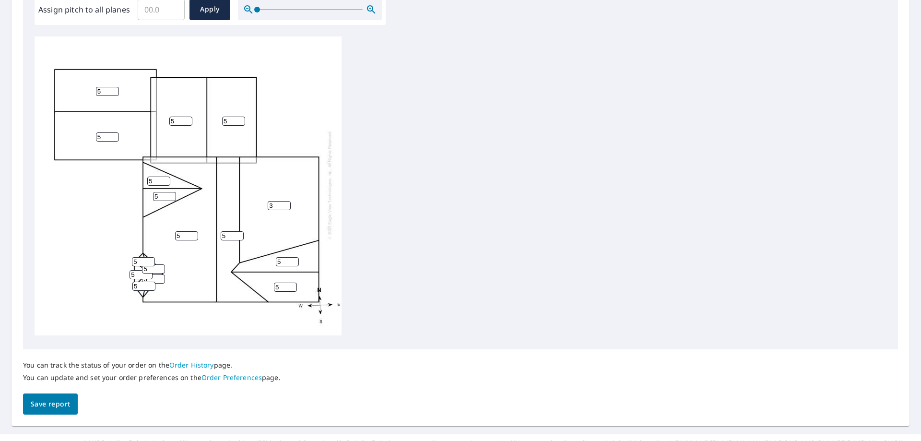 This screenshot has height=441, width=921. I want to click on button: Save report, so click(50, 404).